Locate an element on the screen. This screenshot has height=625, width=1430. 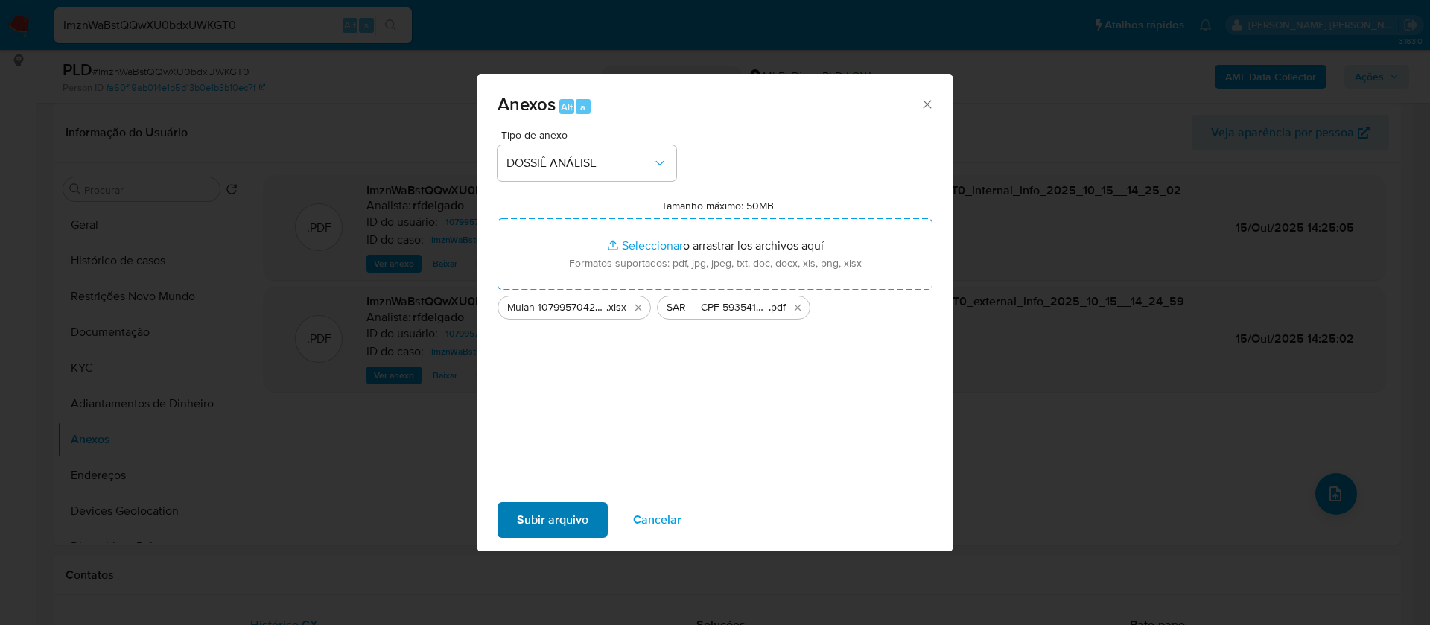
span: Cancelar is located at coordinates (657, 520).